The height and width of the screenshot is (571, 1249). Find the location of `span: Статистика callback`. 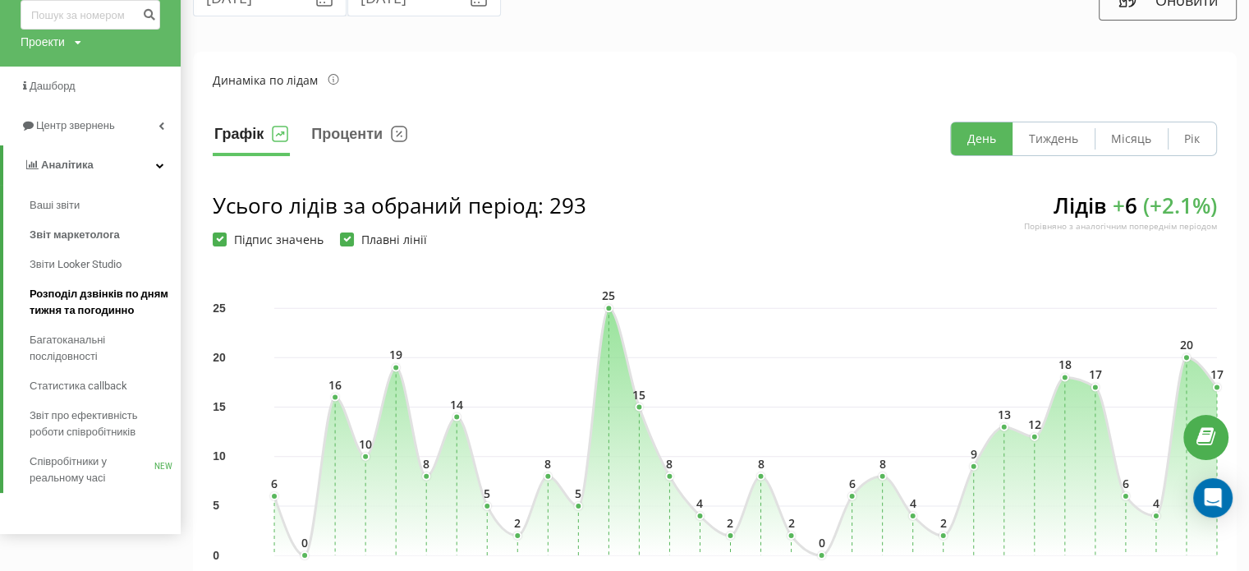

span: Статистика callback is located at coordinates (78, 386).